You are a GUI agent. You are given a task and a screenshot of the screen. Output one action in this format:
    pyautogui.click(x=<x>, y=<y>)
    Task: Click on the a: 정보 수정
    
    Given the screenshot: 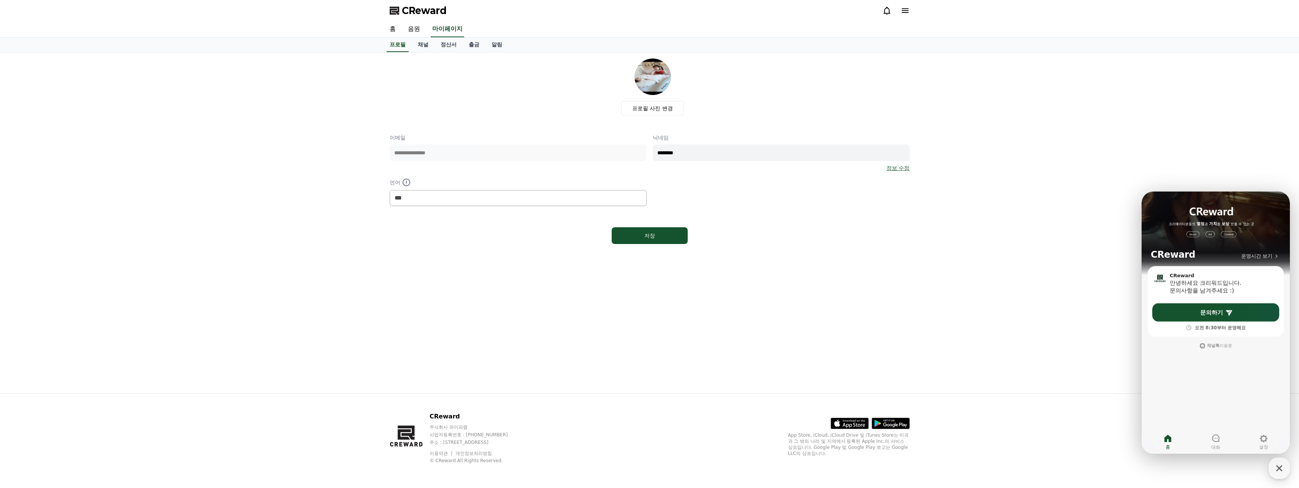 What is the action you would take?
    pyautogui.click(x=898, y=168)
    